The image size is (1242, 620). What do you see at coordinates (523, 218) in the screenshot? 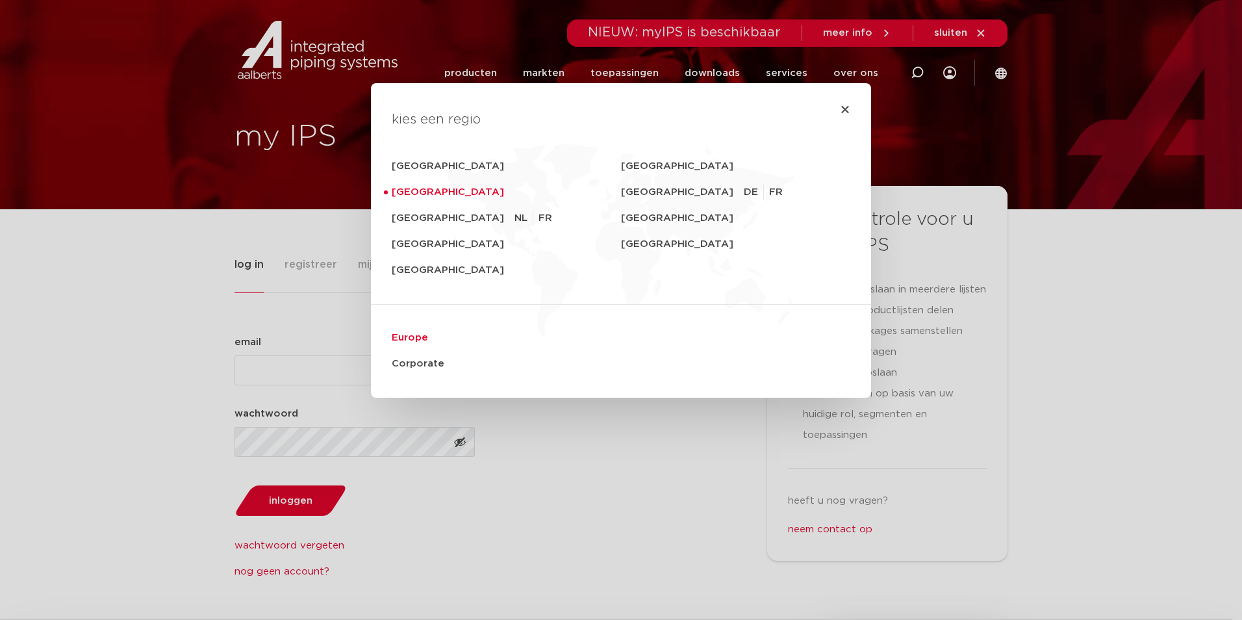
I see `a: NL` at bounding box center [523, 218].